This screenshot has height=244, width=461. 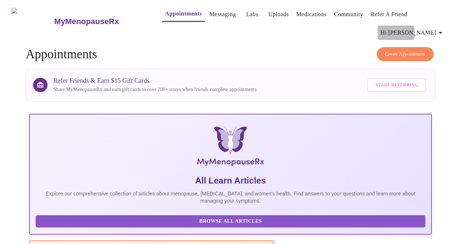 I want to click on button: Appointments, so click(x=183, y=14).